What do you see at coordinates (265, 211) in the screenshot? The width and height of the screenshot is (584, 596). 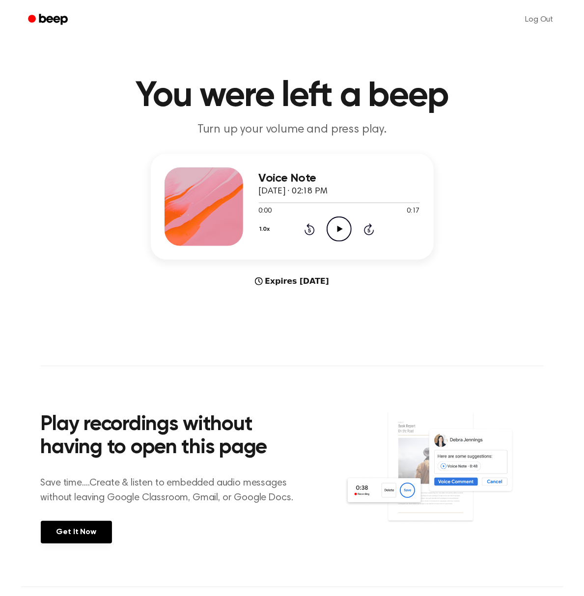 I see `span: 0:00` at bounding box center [265, 211].